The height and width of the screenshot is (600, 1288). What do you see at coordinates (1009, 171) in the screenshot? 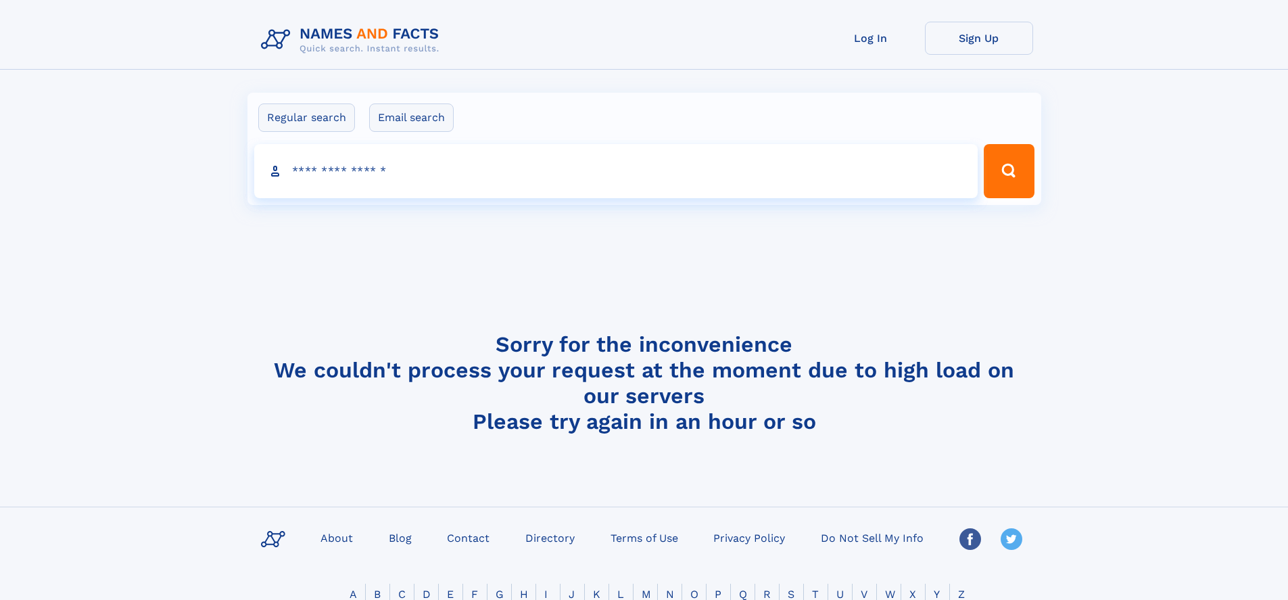
I see `button: Search Button` at bounding box center [1009, 171].